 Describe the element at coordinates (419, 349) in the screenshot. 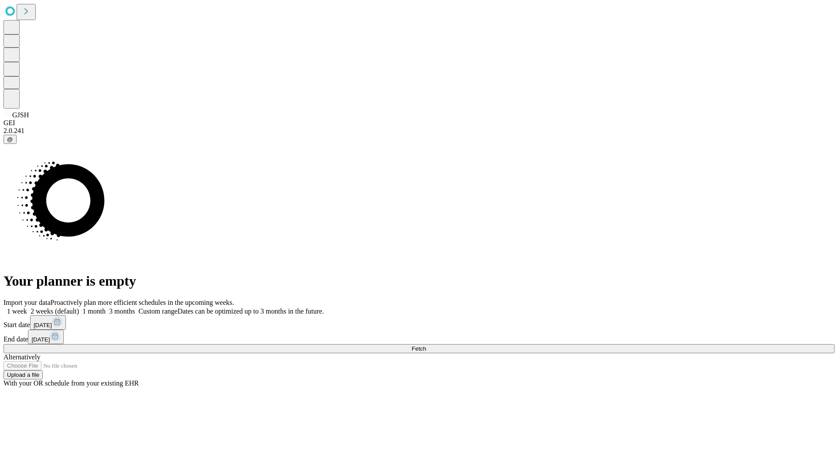

I see `button: Fetch` at that location.